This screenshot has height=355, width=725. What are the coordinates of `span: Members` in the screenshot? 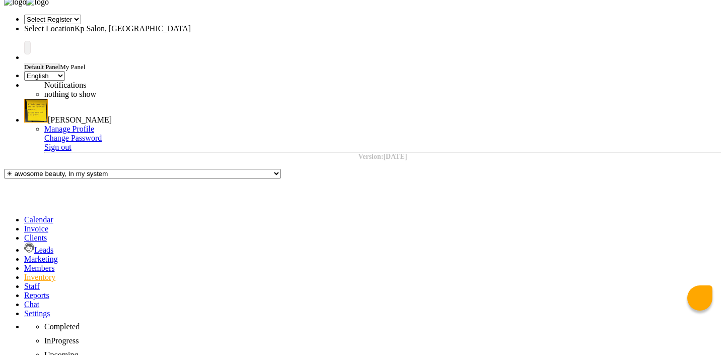 It's located at (39, 267).